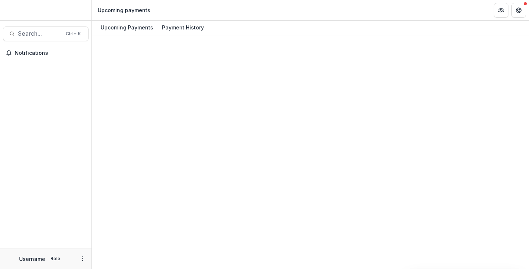 Image resolution: width=529 pixels, height=269 pixels. Describe the element at coordinates (183, 28) in the screenshot. I see `a: Payment History` at that location.